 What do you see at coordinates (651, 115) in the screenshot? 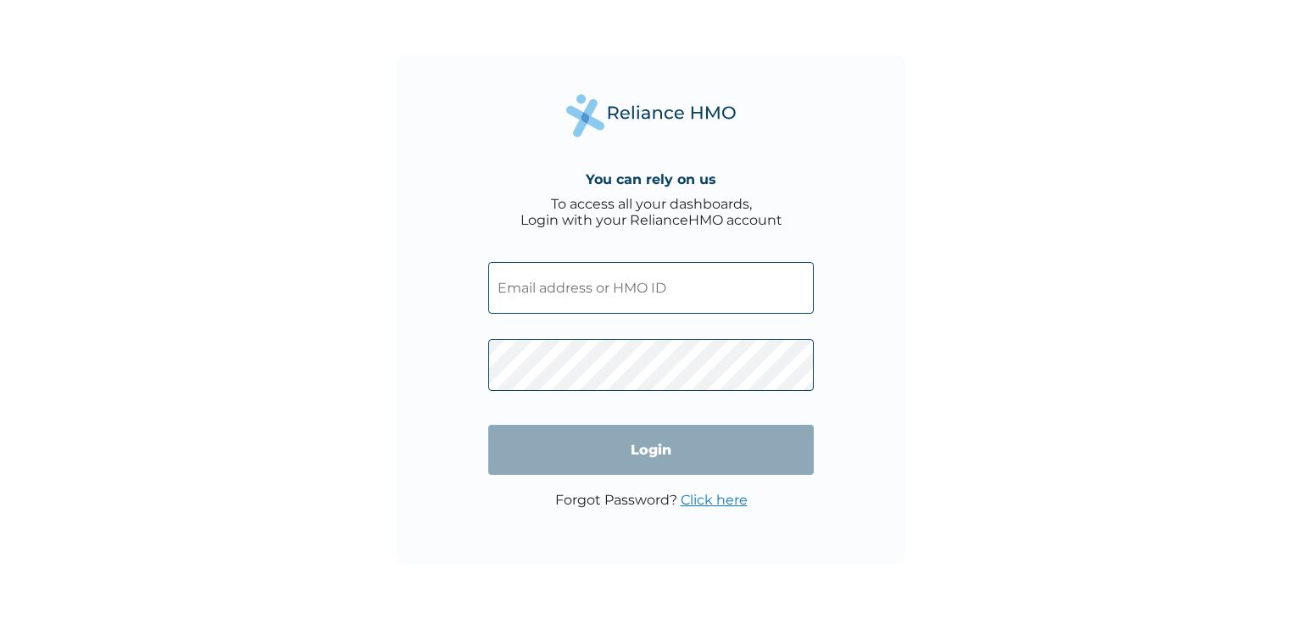
I see `img: Reliance Health's Logo` at bounding box center [651, 115].